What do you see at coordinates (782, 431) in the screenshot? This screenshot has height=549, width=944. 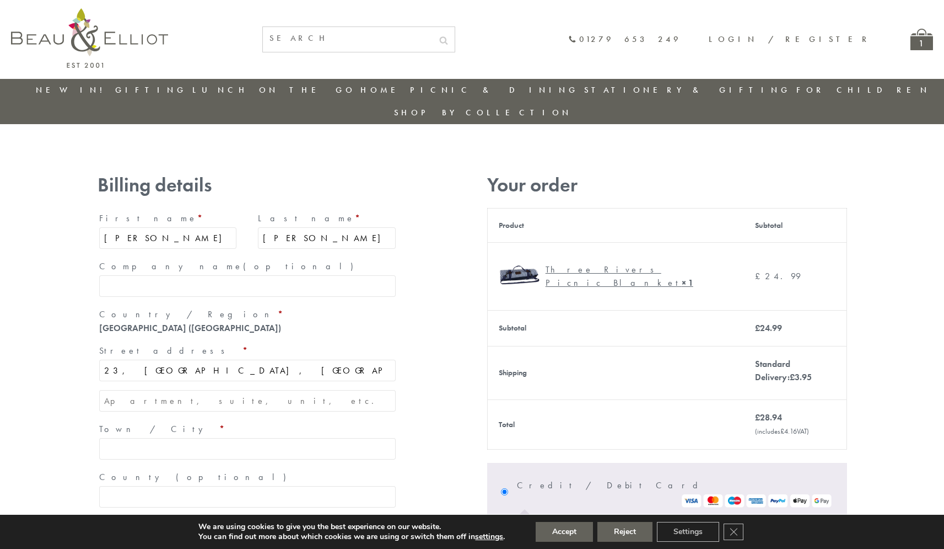 I see `small: (includes VAT)` at bounding box center [782, 431].